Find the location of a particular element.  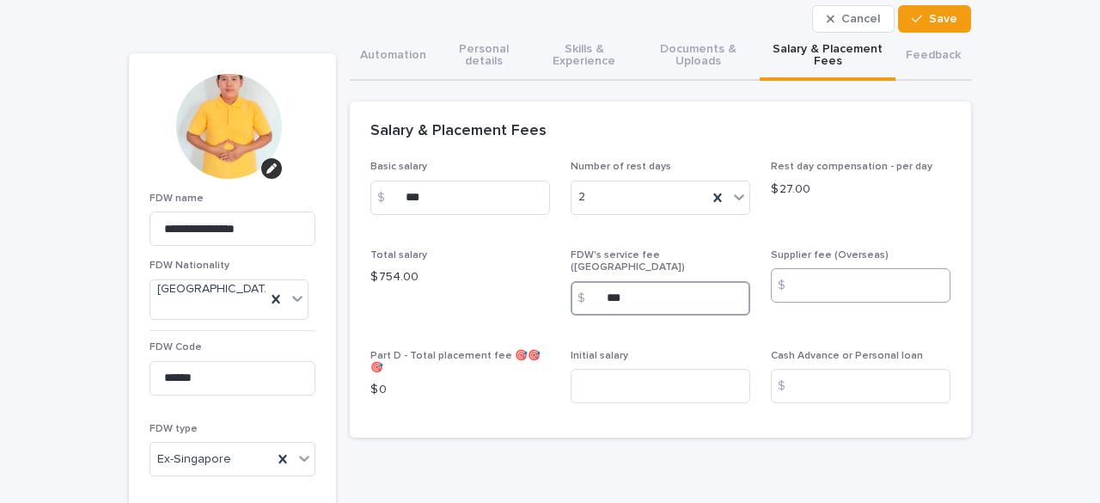

button: Documents & Uploads is located at coordinates (699, 57).